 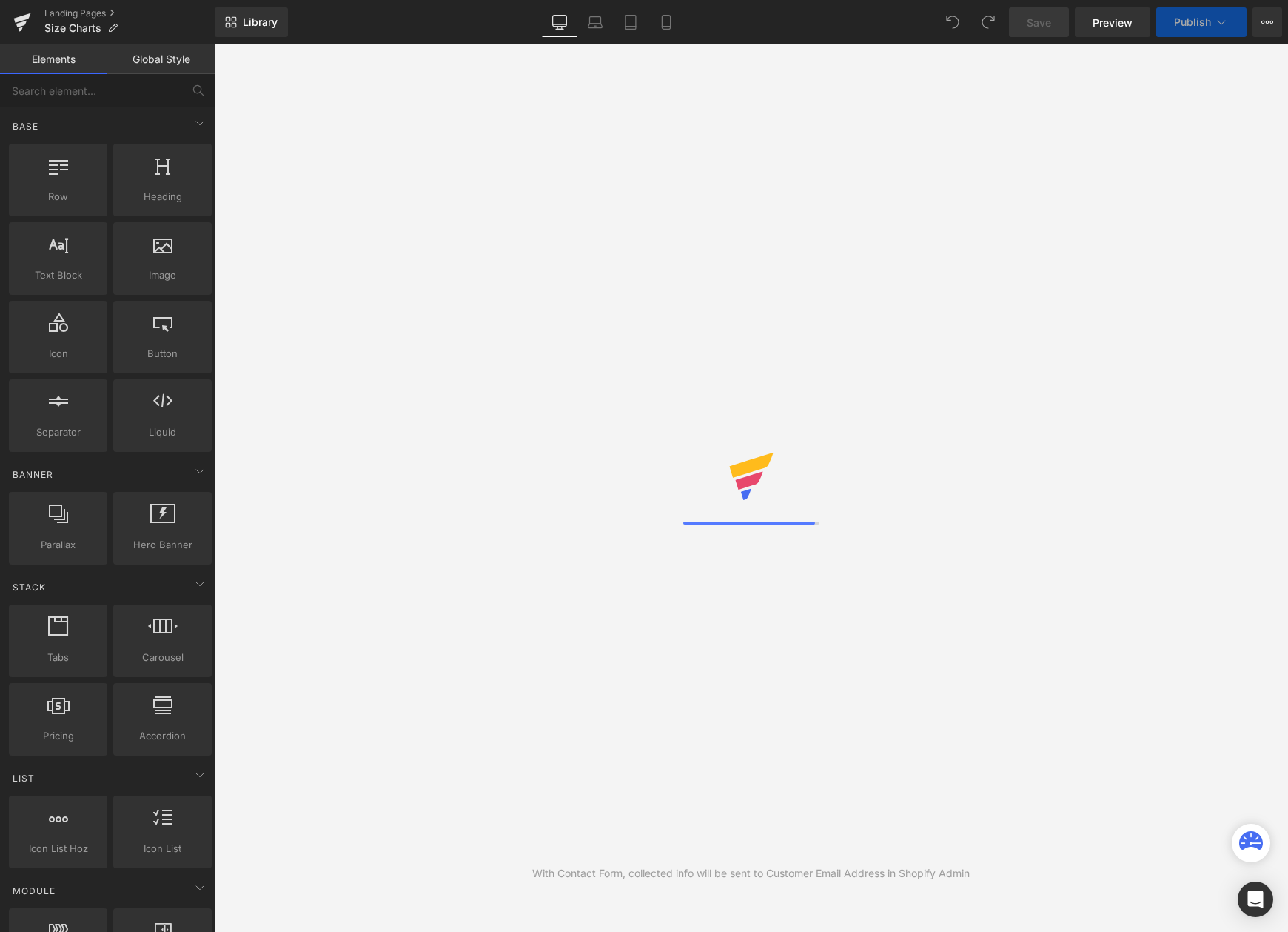 I want to click on button: Undo, so click(x=953, y=22).